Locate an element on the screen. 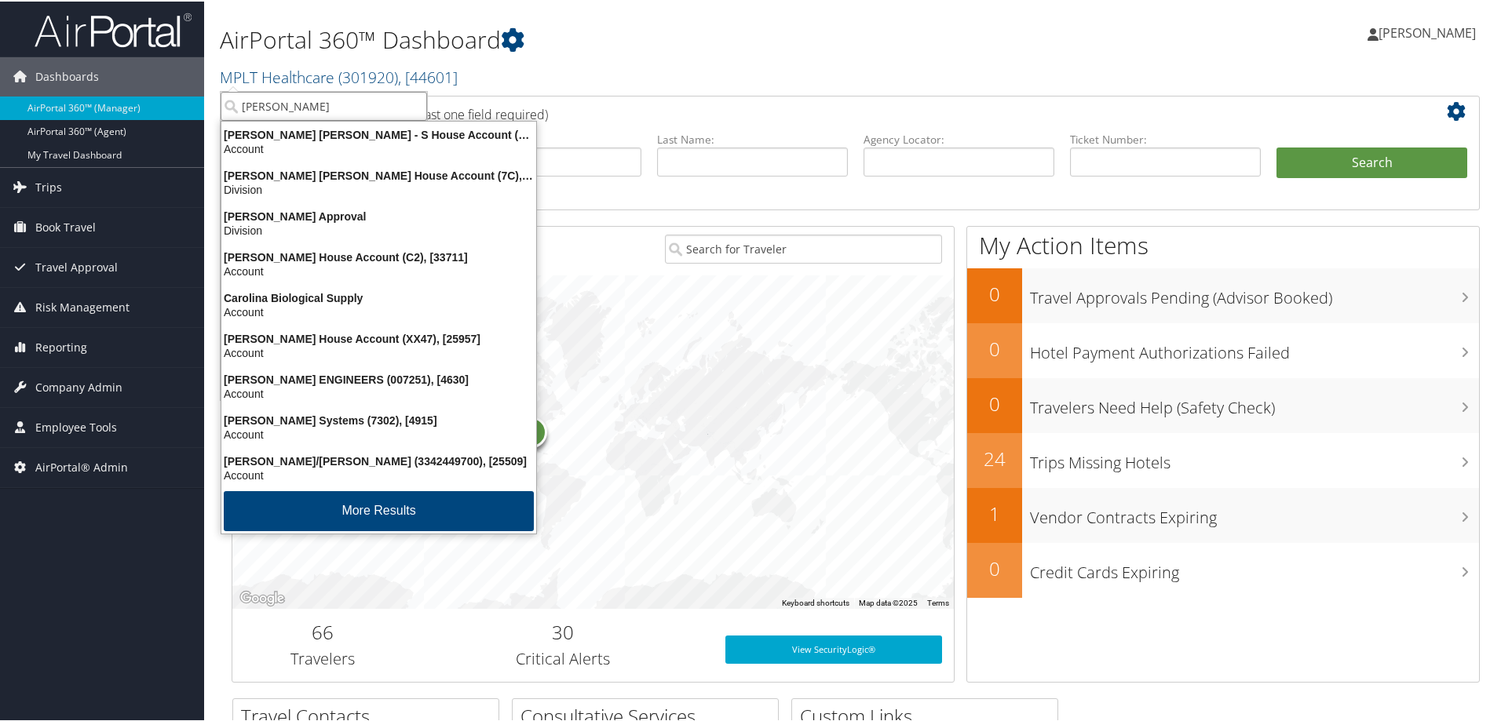  h2: 30 is located at coordinates (563, 631).